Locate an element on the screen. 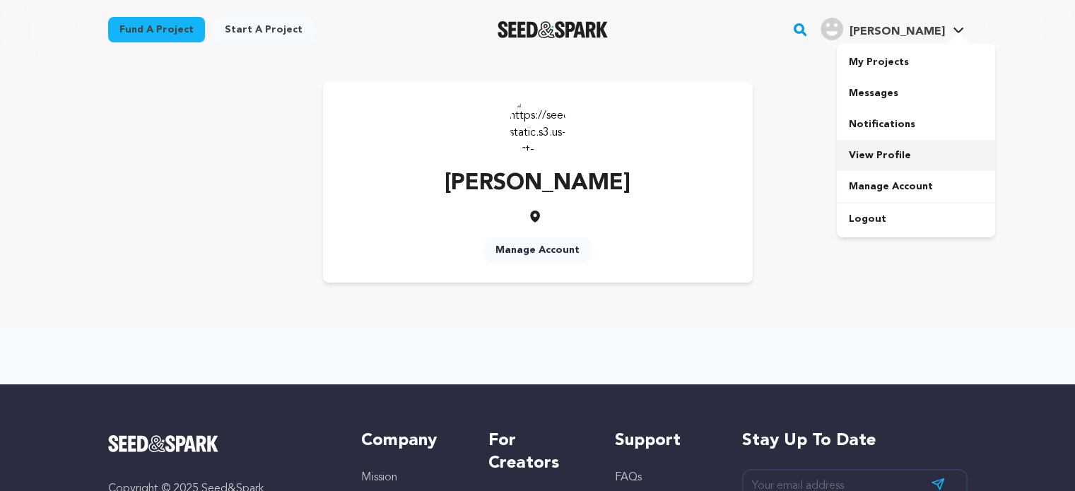 The height and width of the screenshot is (491, 1075). a: Mission is located at coordinates (379, 478).